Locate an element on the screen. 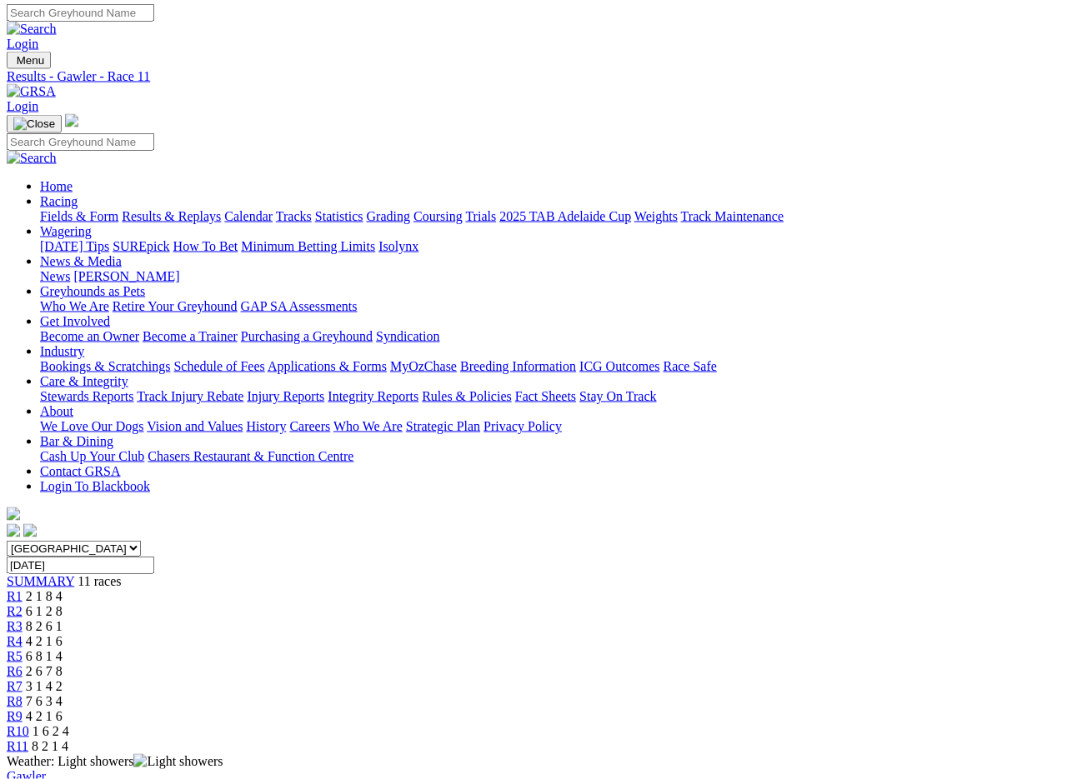 The height and width of the screenshot is (779, 1067). div: News & Media is located at coordinates (550, 277).